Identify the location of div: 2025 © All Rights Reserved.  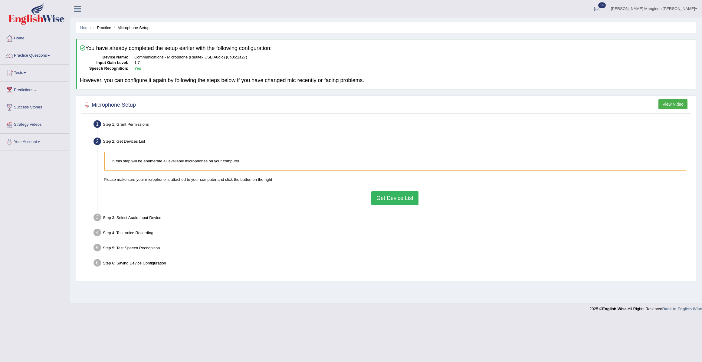
(646, 307).